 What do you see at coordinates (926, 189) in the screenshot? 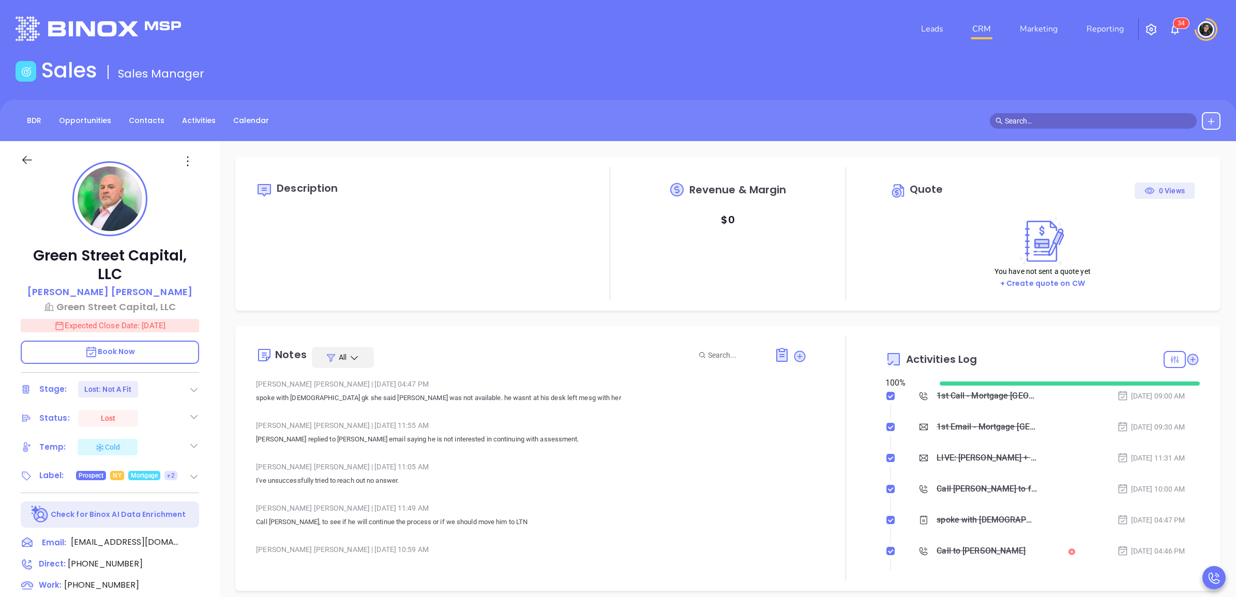
I see `span: Quote` at bounding box center [926, 189].